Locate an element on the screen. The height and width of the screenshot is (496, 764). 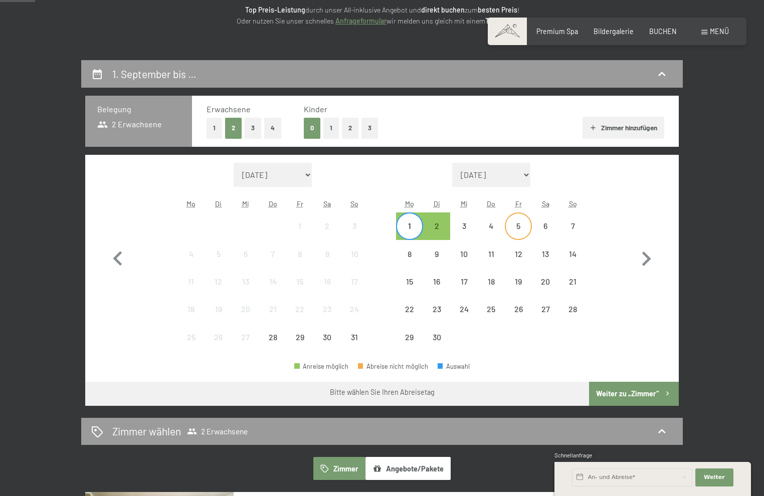
span: Bildergalerie is located at coordinates (614, 31).